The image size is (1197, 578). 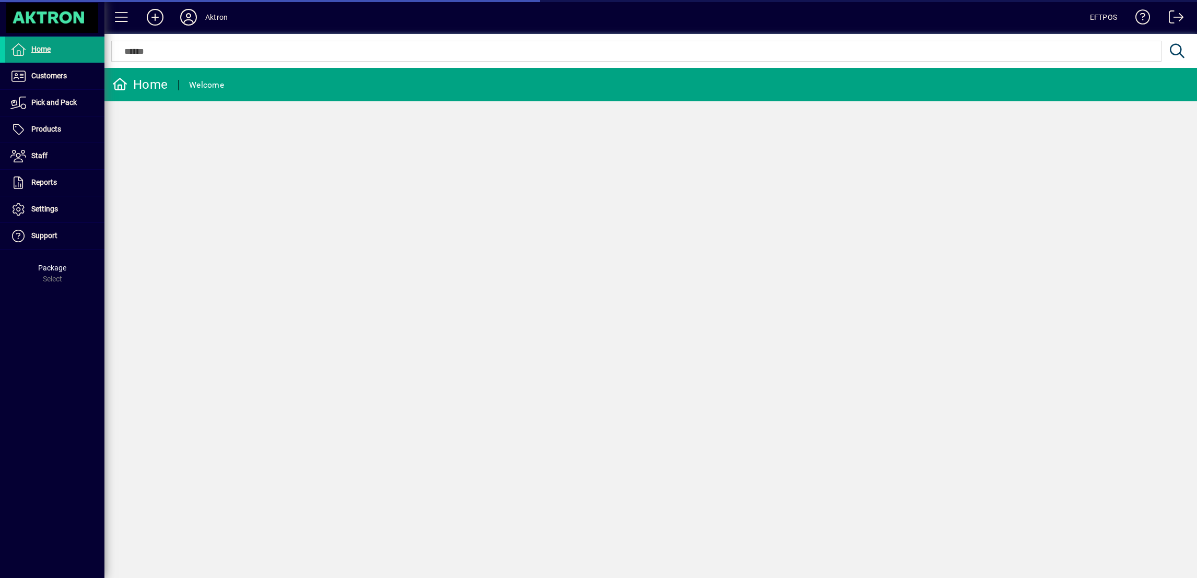 I want to click on div: Home, so click(x=140, y=85).